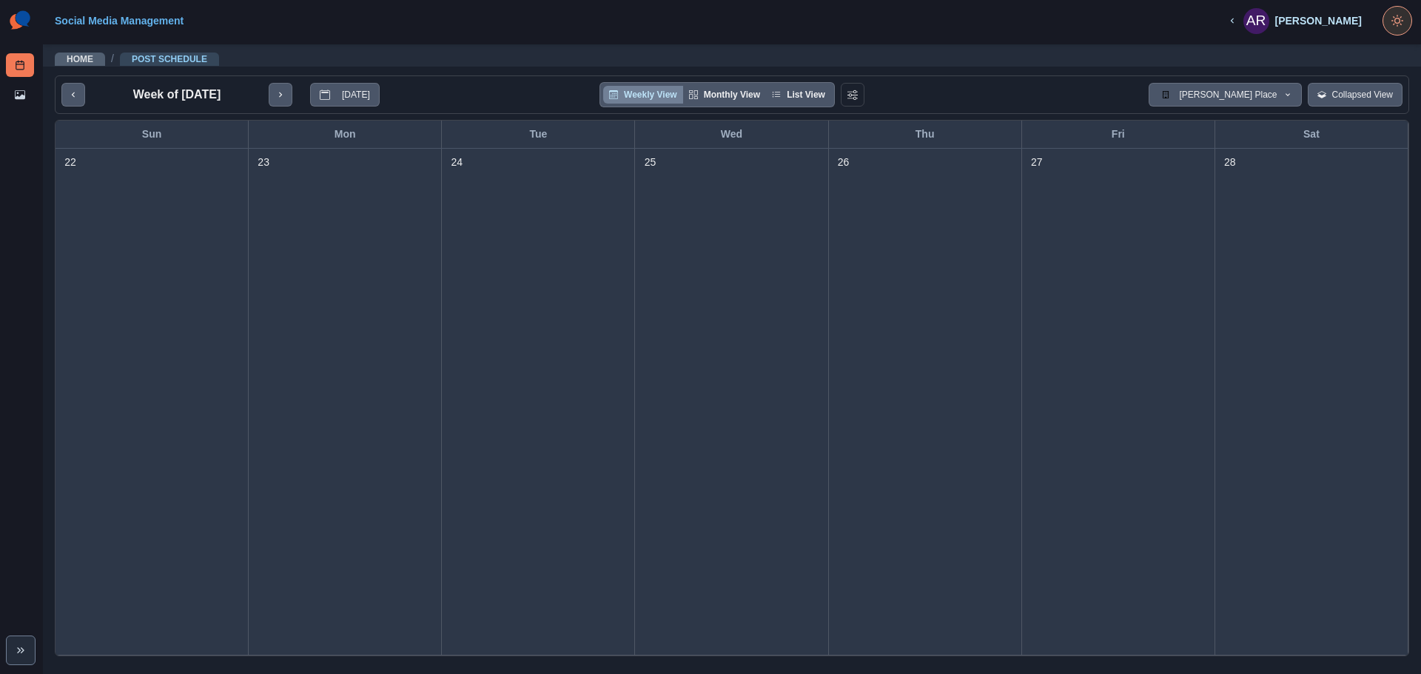  What do you see at coordinates (1166, 95) in the screenshot?
I see `img: 1625823524116846` at bounding box center [1166, 95].